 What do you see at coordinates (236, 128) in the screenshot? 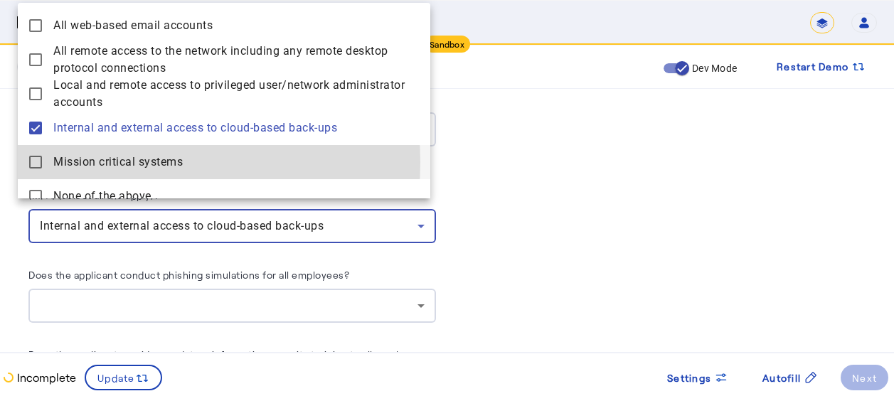
I see `span: Internal and external access to cloud-based back-ups` at bounding box center [236, 128].